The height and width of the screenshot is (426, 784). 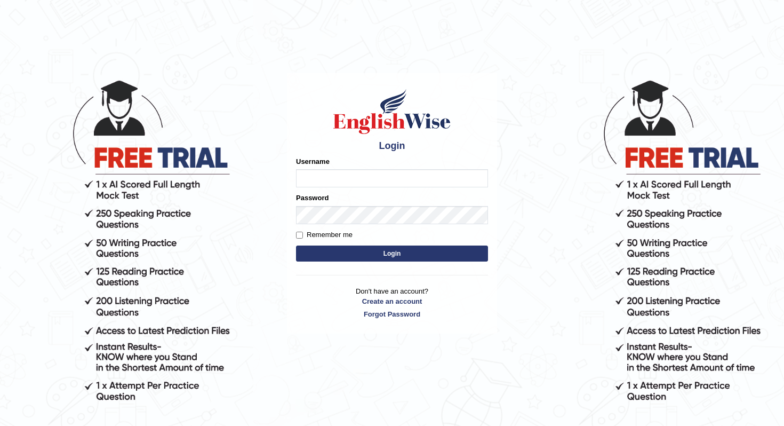 What do you see at coordinates (392, 253) in the screenshot?
I see `button: Login` at bounding box center [392, 253].